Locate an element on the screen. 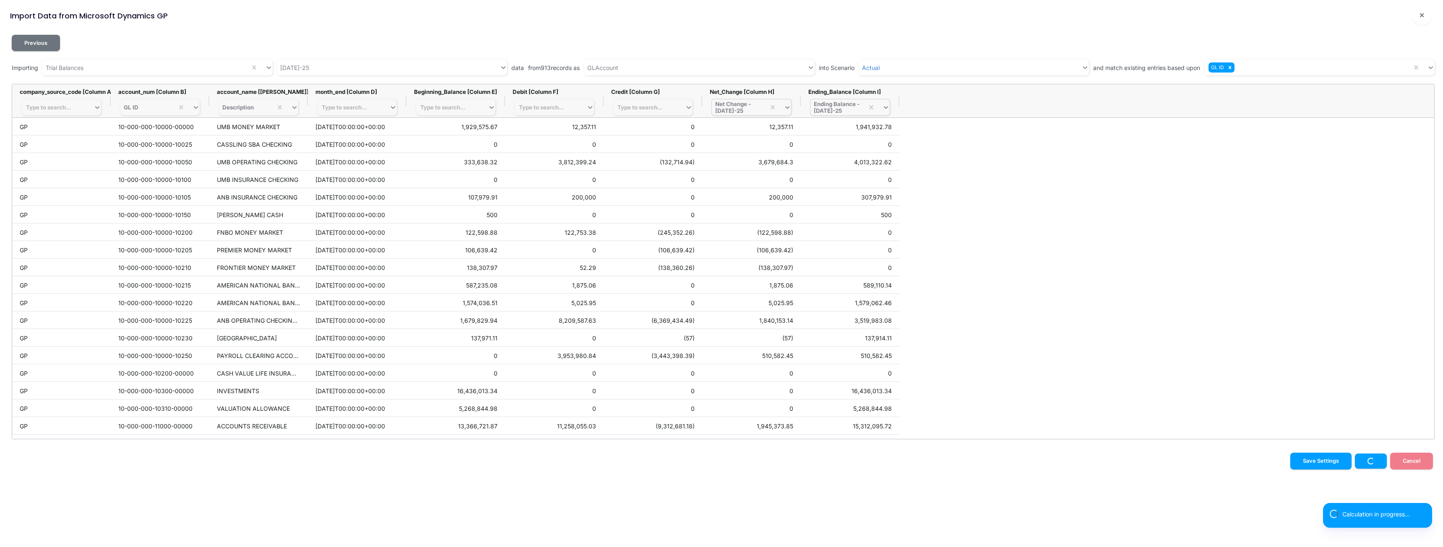 The width and height of the screenshot is (1443, 547). div: Credit [Column G] is located at coordinates (653, 92).